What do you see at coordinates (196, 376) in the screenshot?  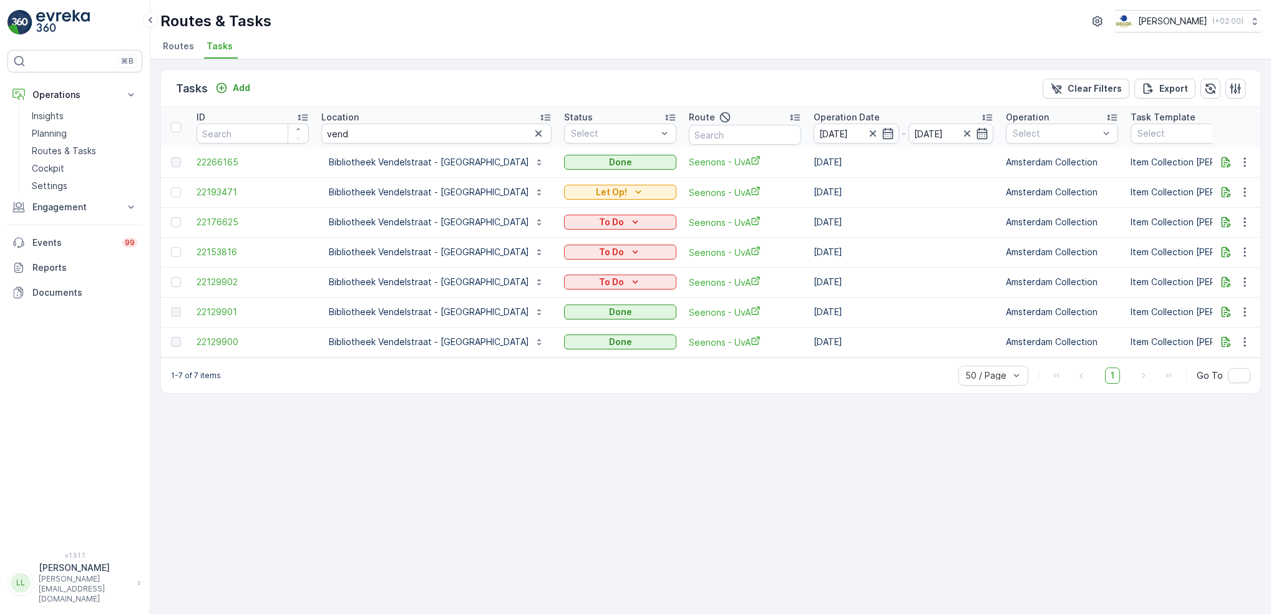 I see `p: 1-7 of 7 items` at bounding box center [196, 376].